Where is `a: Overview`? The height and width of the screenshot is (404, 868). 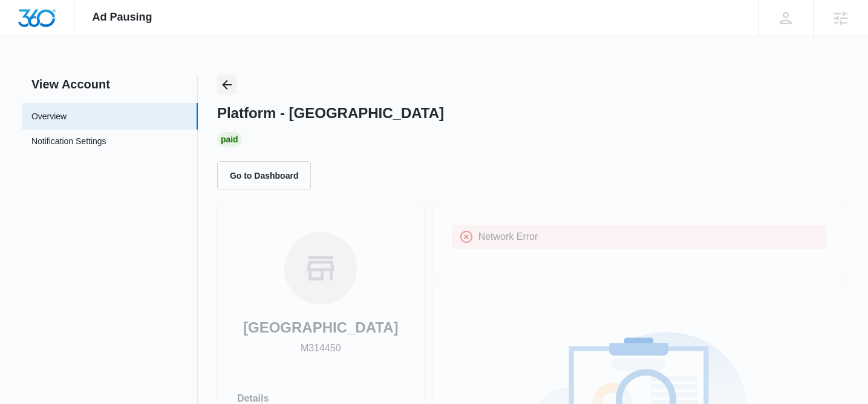 a: Overview is located at coordinates (49, 116).